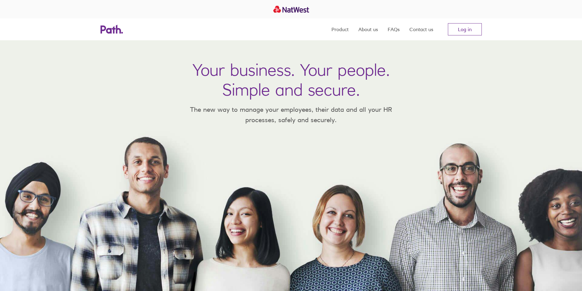 This screenshot has width=582, height=291. I want to click on p: The new way to manage your employees, their data and all your HR processes, safely and securely., so click(291, 114).